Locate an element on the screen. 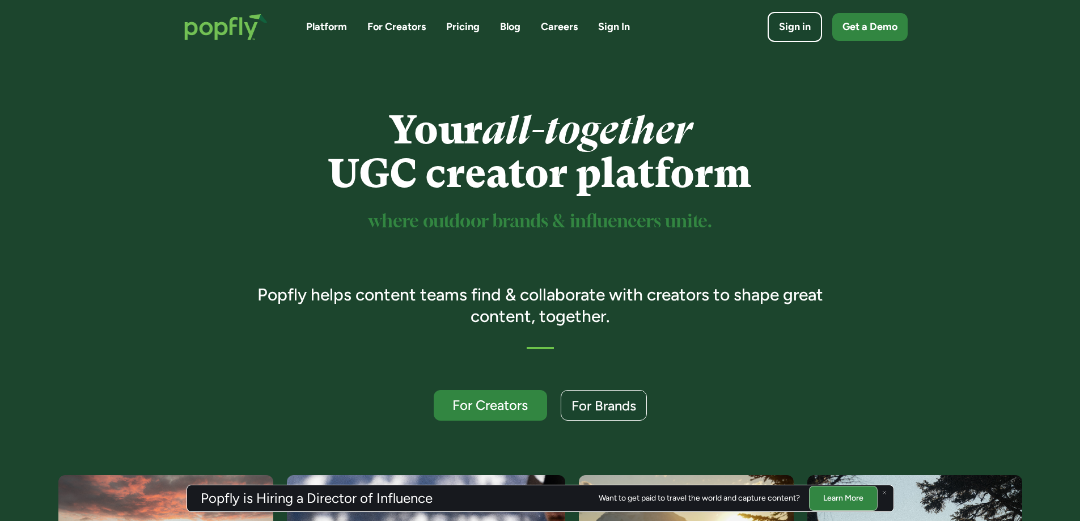 The image size is (1080, 521). div: Sign in is located at coordinates (795, 27).